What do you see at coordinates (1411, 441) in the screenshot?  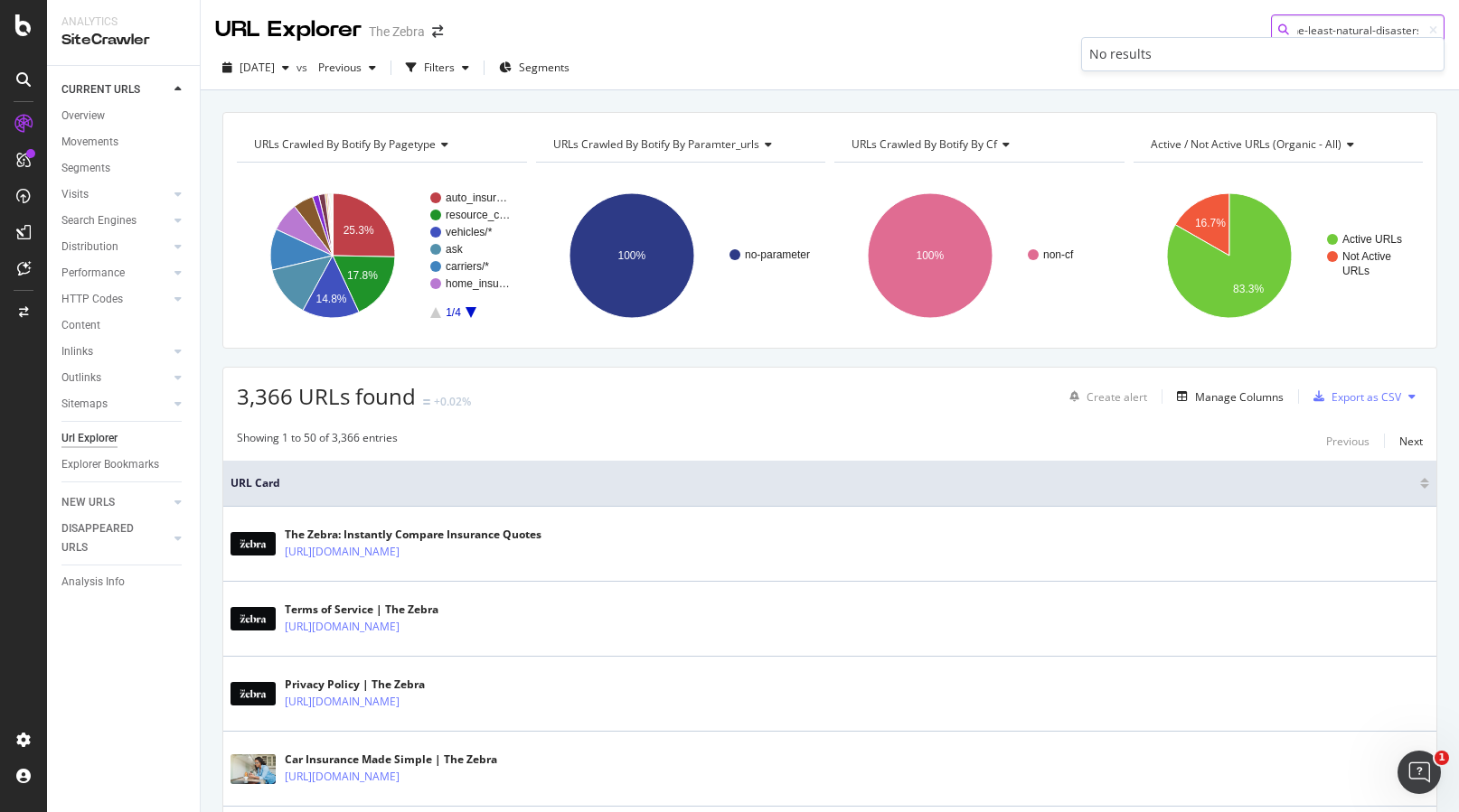 I see `div: Next` at bounding box center [1411, 441].